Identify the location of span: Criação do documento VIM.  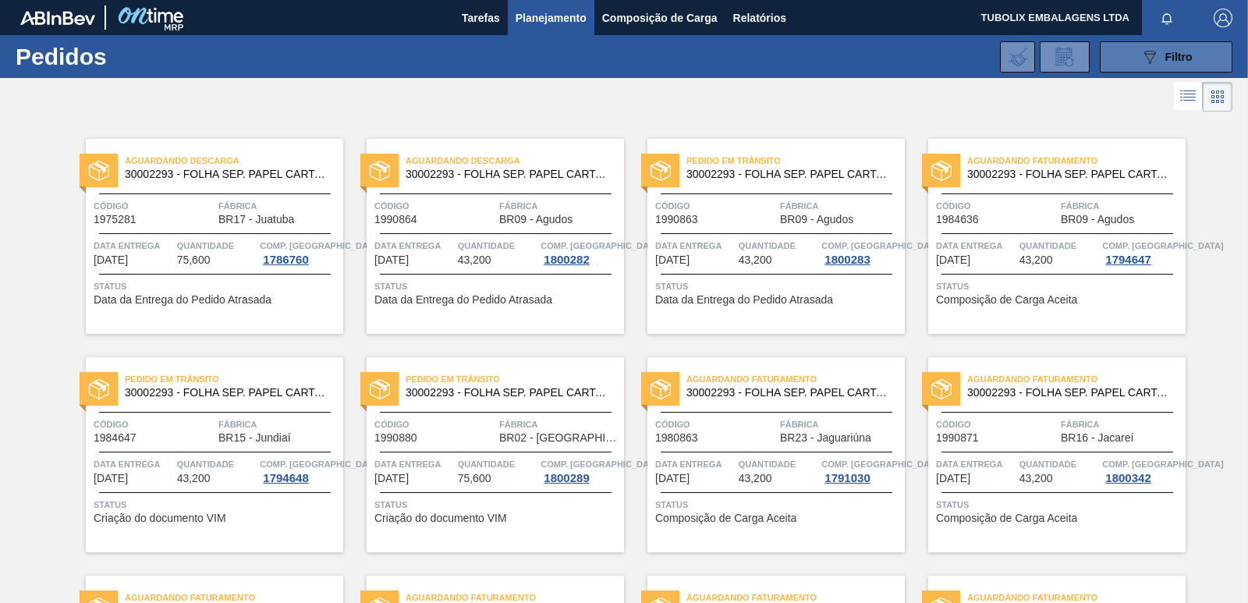
(160, 518).